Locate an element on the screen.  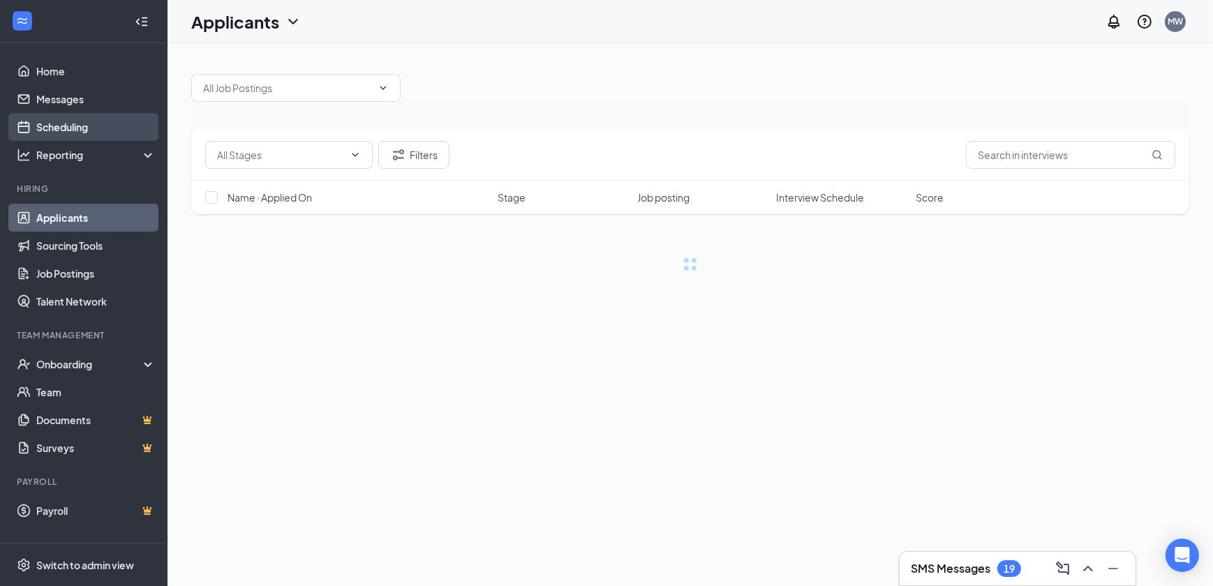
h1: Applicants is located at coordinates (235, 22).